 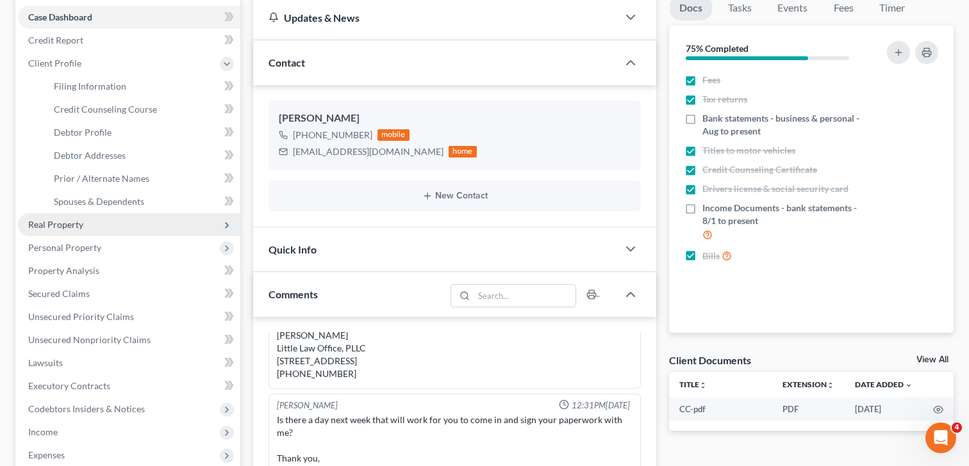 What do you see at coordinates (748, 151) in the screenshot?
I see `span: Titles to motor vehicles` at bounding box center [748, 151].